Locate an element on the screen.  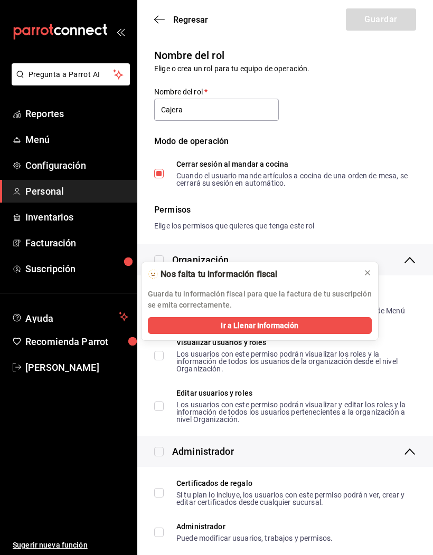
span: Ayuda is located at coordinates (70, 317).